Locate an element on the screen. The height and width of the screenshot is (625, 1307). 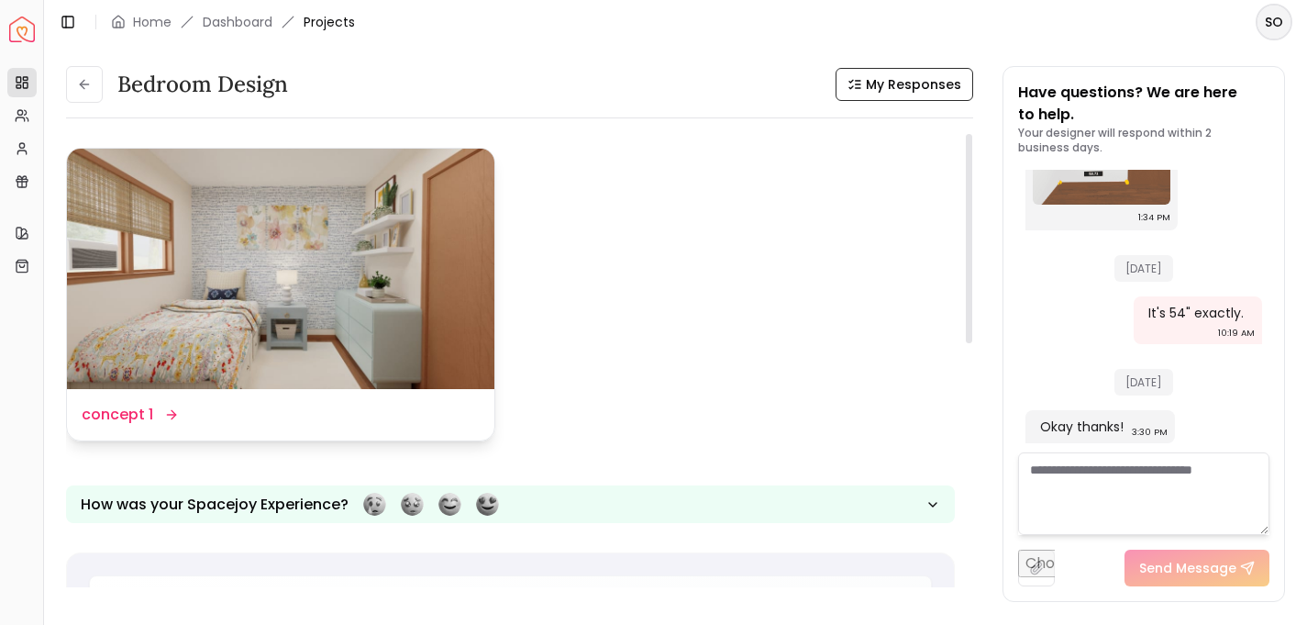
div: Okay thanks! is located at coordinates (1082, 427).